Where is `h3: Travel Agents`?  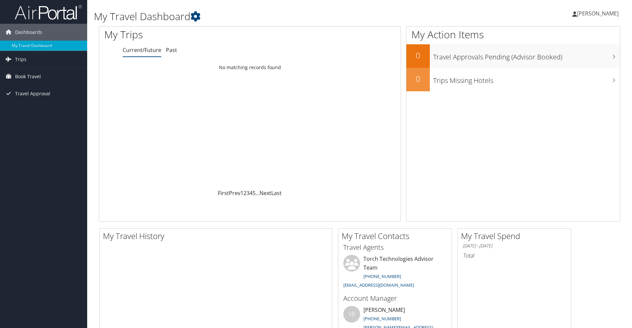
h3: Travel Agents is located at coordinates (395, 247).